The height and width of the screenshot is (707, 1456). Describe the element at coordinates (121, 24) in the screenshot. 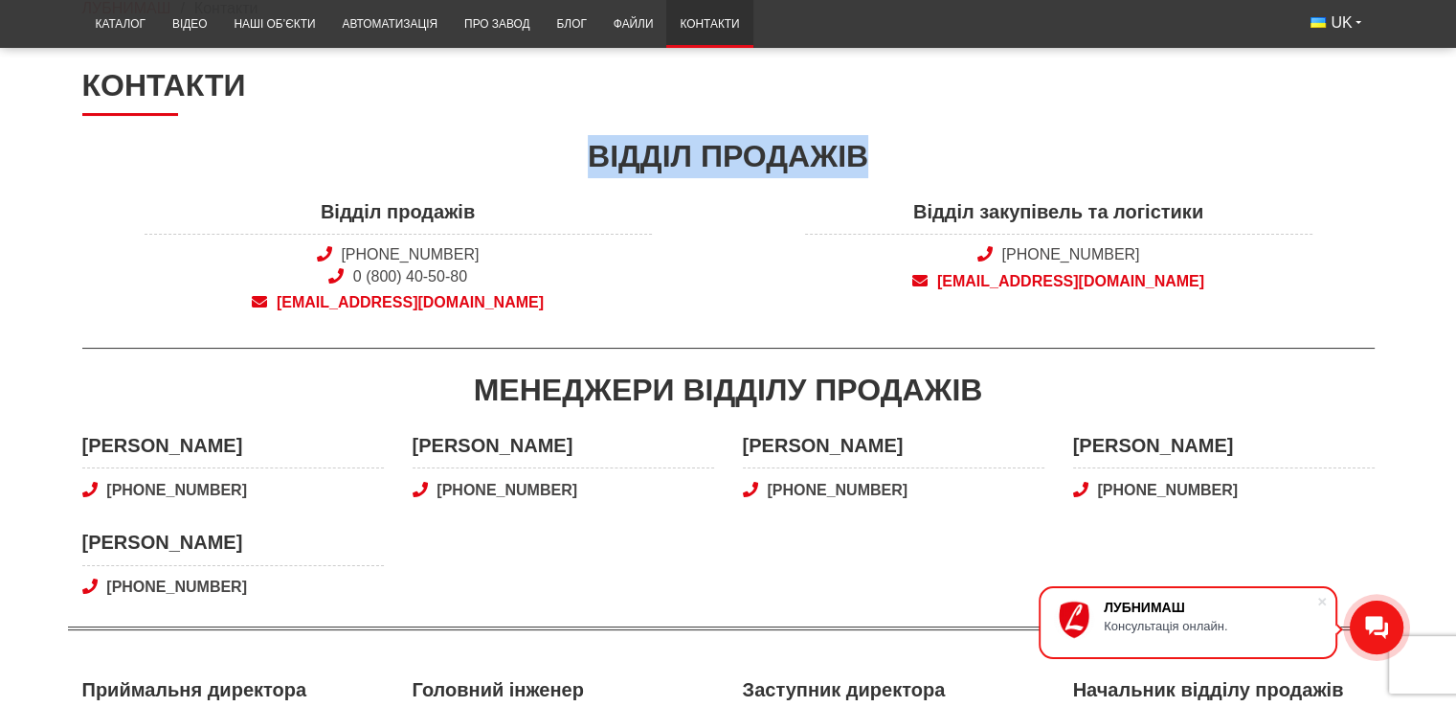

I see `a: Каталог` at that location.